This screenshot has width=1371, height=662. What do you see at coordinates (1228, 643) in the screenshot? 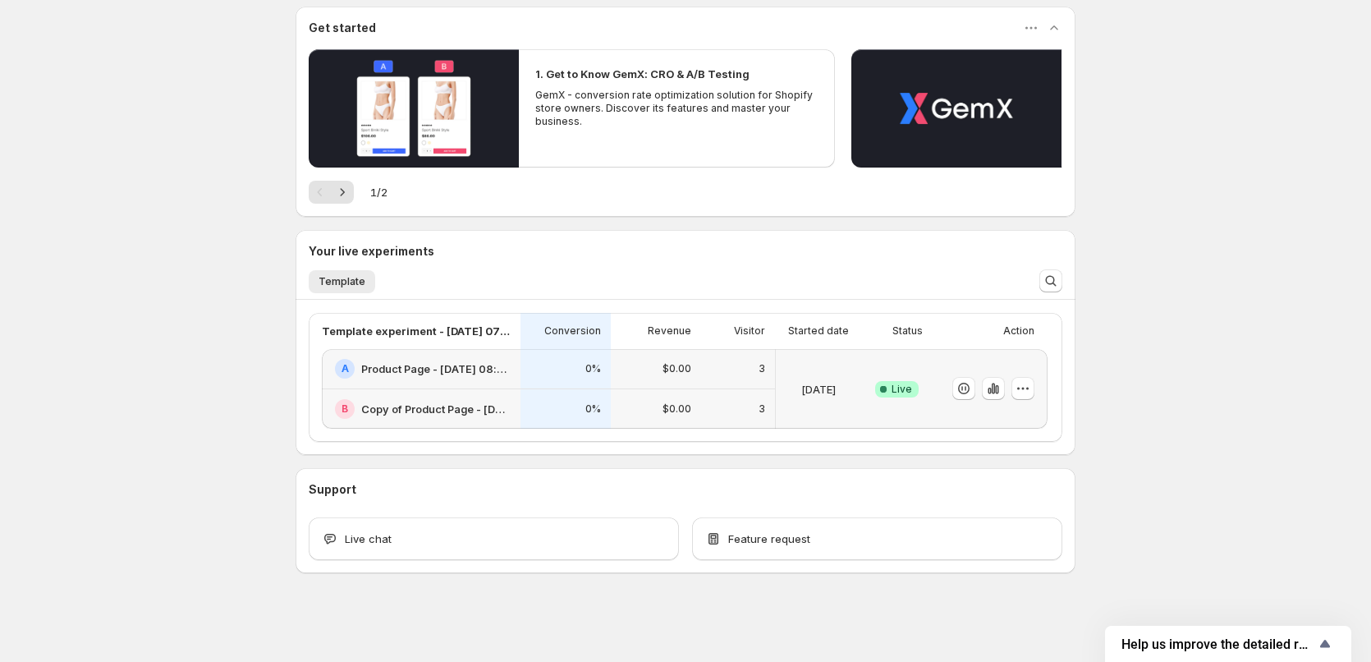
I see `button: Show survey - Help us improve the detailed report for A/B campaigns` at bounding box center [1228, 643].